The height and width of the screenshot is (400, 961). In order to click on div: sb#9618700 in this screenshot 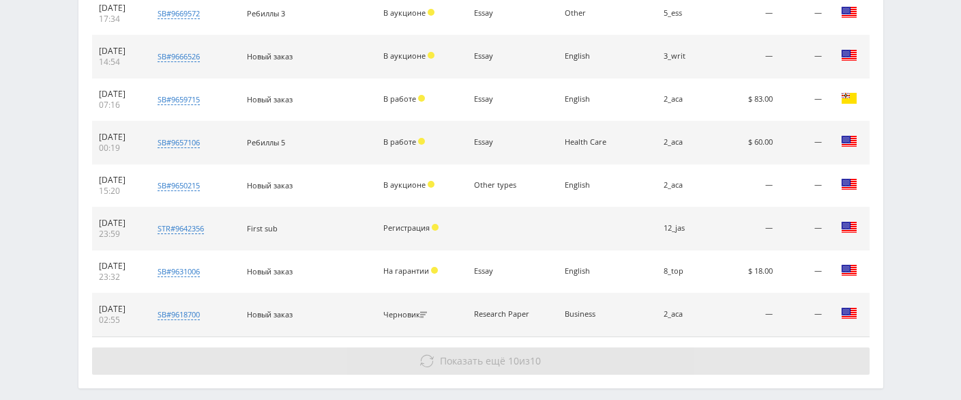, I will do `click(179, 315)`.